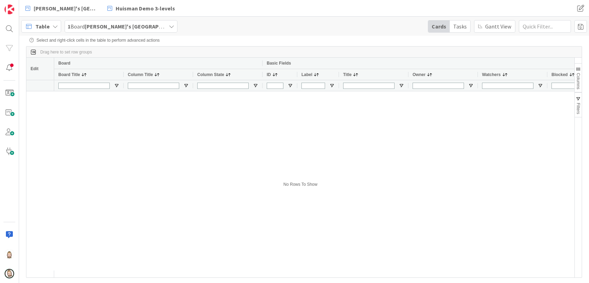 The height and width of the screenshot is (283, 589). I want to click on span: Board Title, so click(69, 75).